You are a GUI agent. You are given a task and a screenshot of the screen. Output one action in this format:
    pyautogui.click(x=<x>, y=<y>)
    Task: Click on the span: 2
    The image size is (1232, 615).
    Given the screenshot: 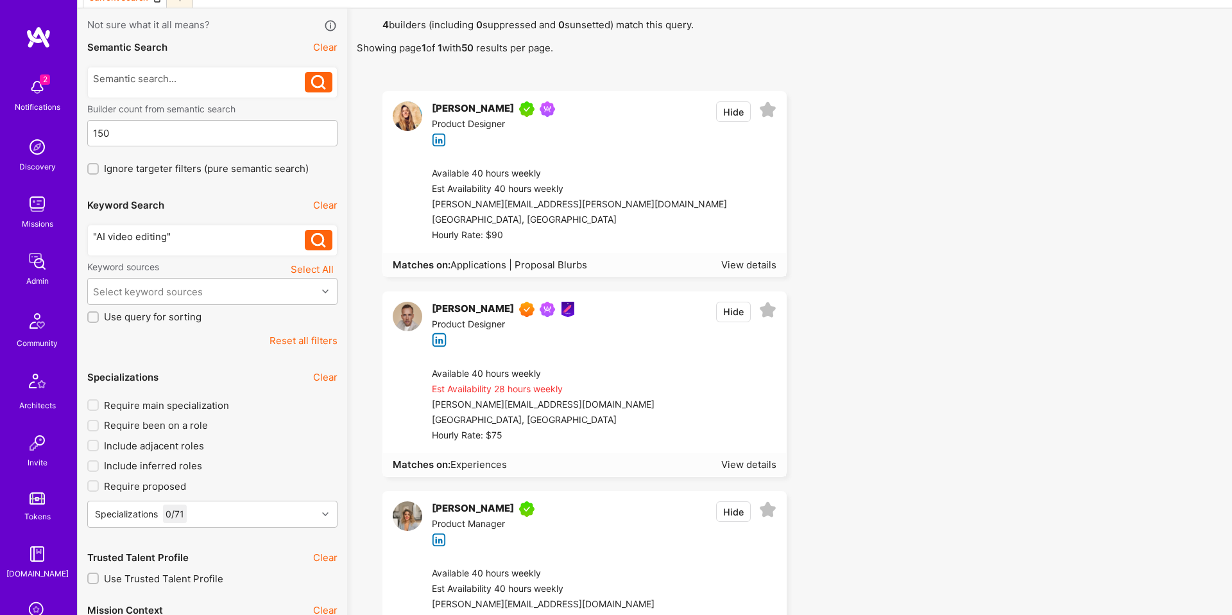 What is the action you would take?
    pyautogui.click(x=45, y=80)
    